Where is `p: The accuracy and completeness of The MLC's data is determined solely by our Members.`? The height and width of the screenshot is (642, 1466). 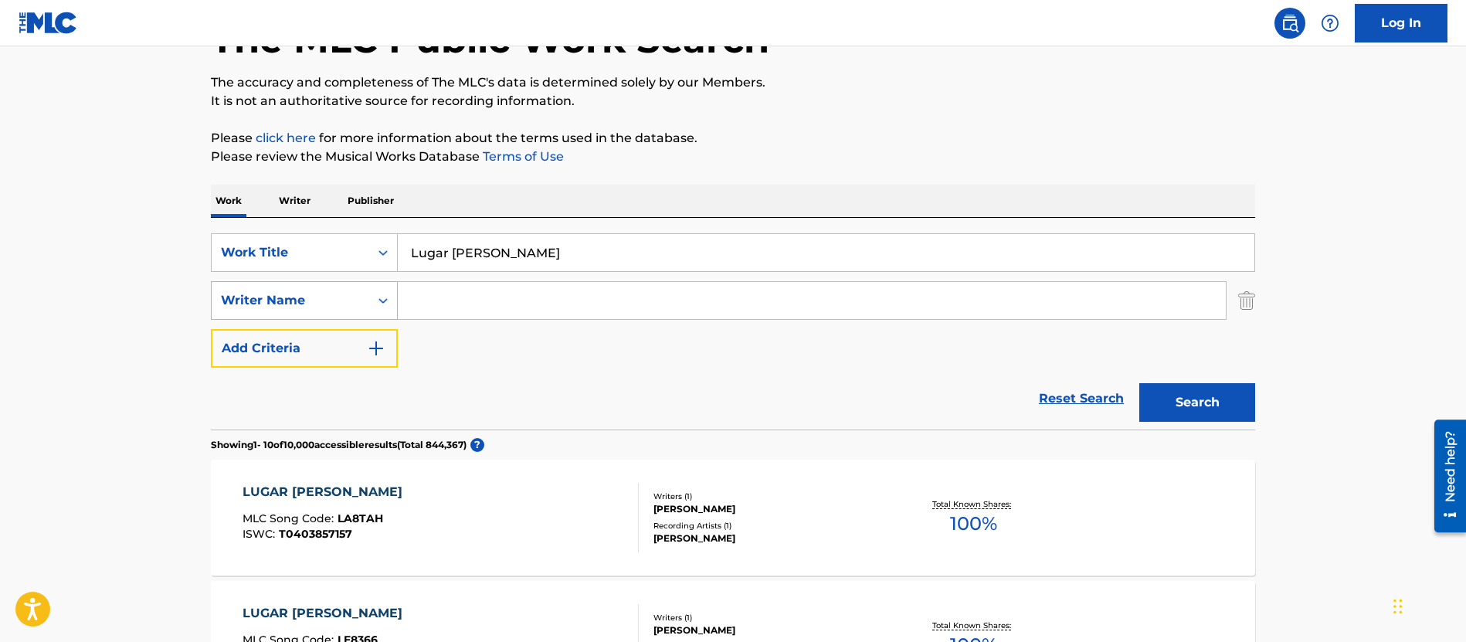 p: The accuracy and completeness of The MLC's data is determined solely by our Members. is located at coordinates (733, 83).